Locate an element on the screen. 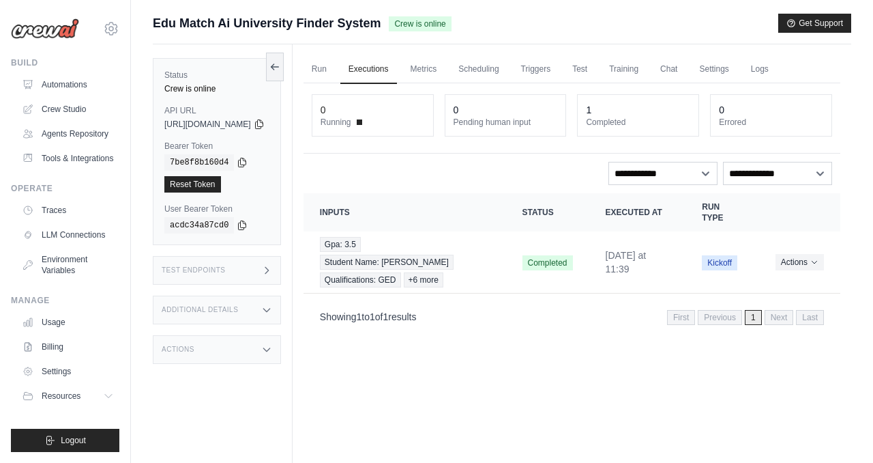 This screenshot has width=873, height=463. a: Executions is located at coordinates (368, 70).